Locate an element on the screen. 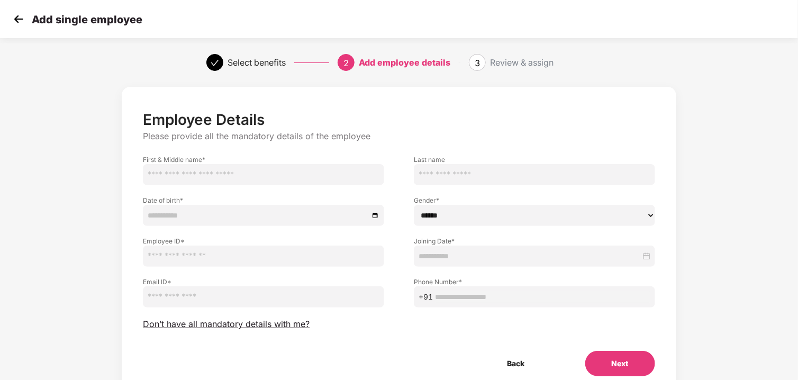 The image size is (798, 380). div: Select benefits is located at coordinates (257, 62).